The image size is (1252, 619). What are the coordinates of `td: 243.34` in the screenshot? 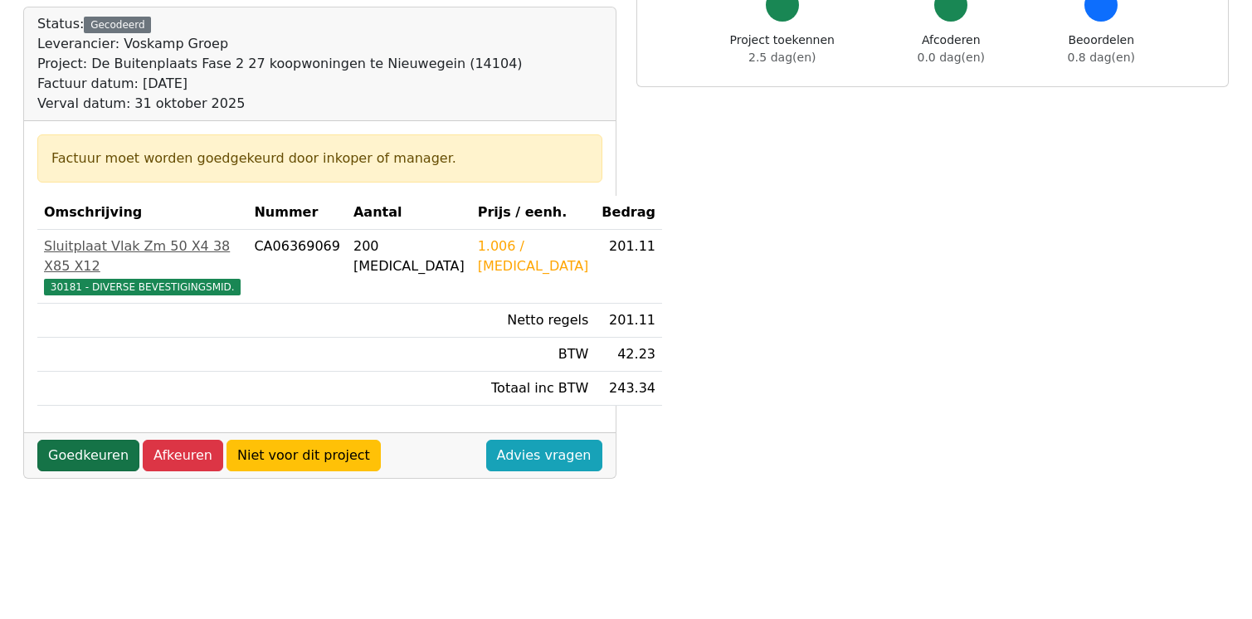 It's located at (628, 388).